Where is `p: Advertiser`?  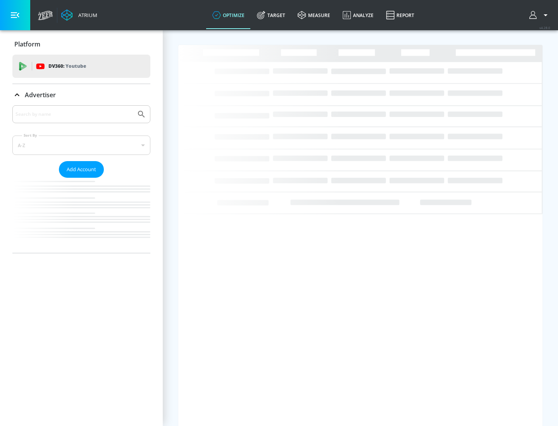 p: Advertiser is located at coordinates (40, 95).